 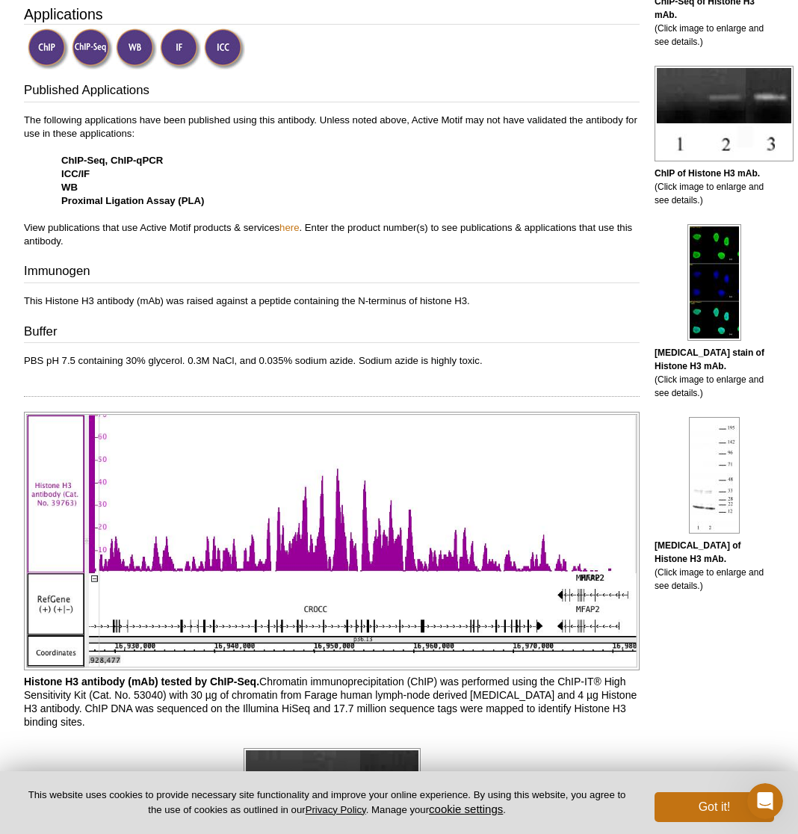 What do you see at coordinates (289, 227) in the screenshot?
I see `a: here` at bounding box center [289, 227].